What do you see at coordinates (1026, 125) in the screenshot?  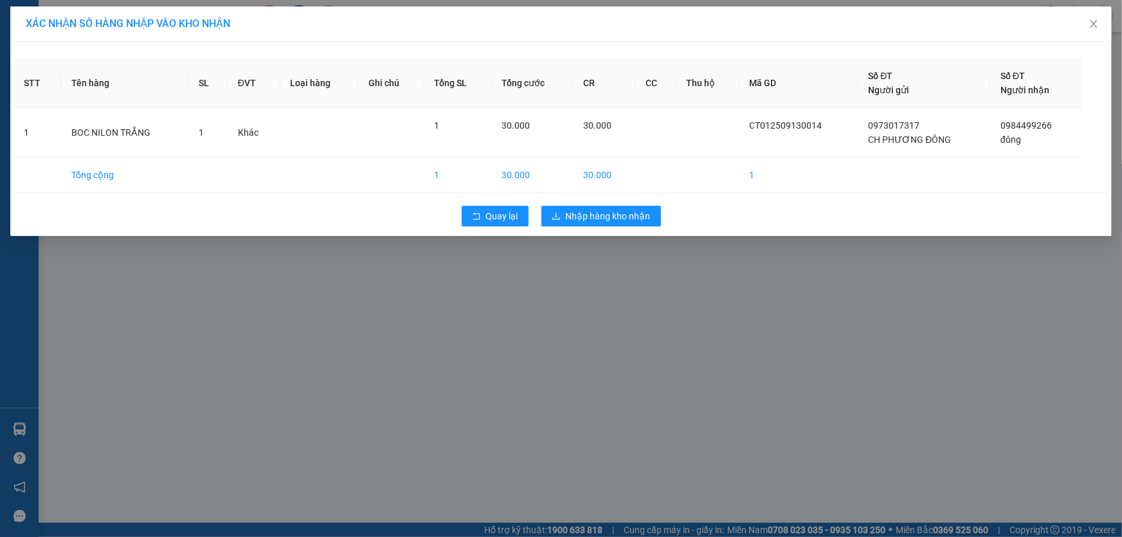 I see `span: 0984499266` at bounding box center [1026, 125].